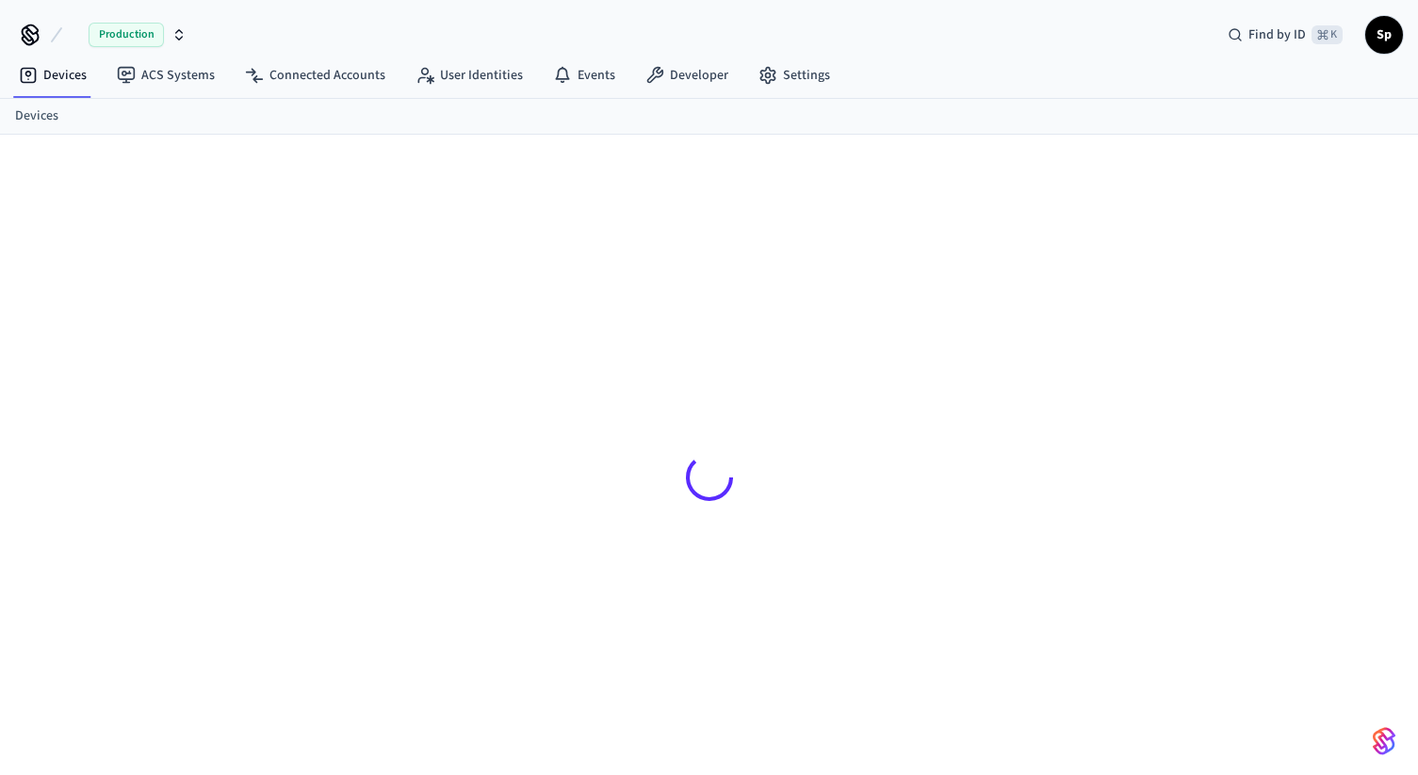 Image resolution: width=1418 pixels, height=775 pixels. What do you see at coordinates (1327, 35) in the screenshot?
I see `span: ⌘ K` at bounding box center [1327, 35].